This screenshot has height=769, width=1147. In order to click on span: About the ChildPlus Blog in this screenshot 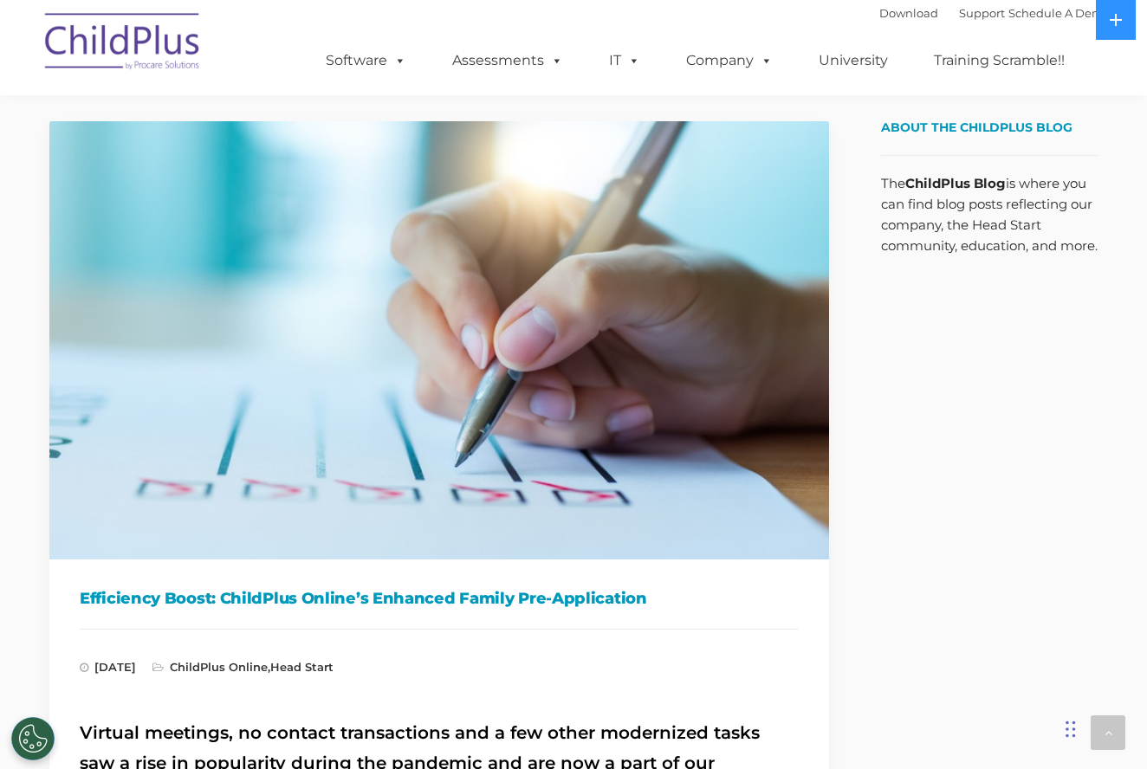, I will do `click(976, 127)`.